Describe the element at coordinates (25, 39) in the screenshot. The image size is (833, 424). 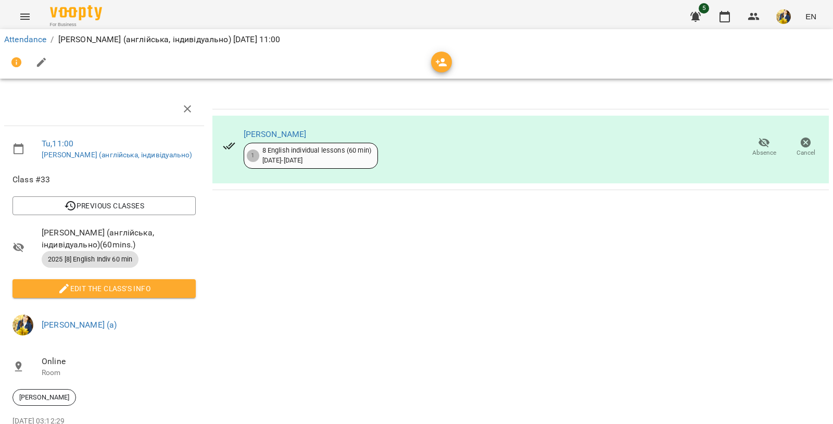
I see `a: Attendance` at that location.